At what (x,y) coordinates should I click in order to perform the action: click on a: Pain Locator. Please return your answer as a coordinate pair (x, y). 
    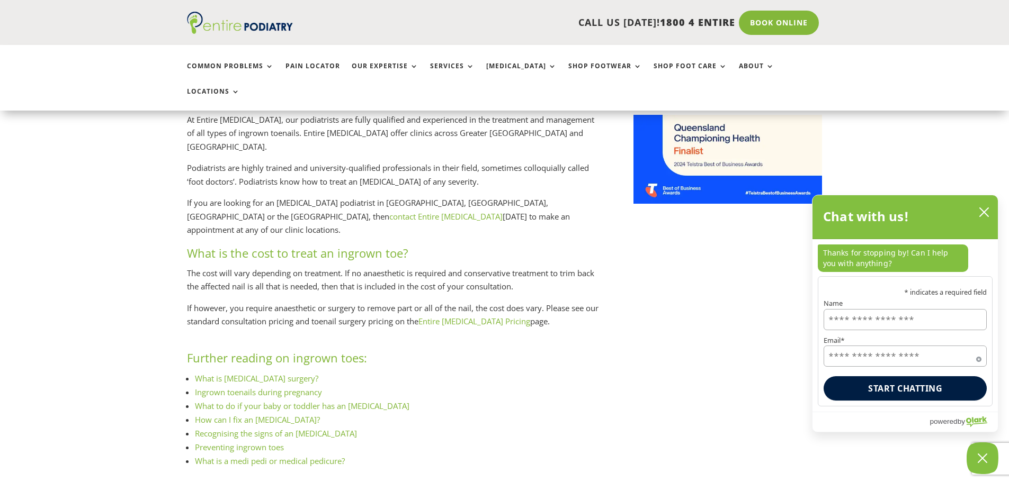
    Looking at the image, I should click on (312, 74).